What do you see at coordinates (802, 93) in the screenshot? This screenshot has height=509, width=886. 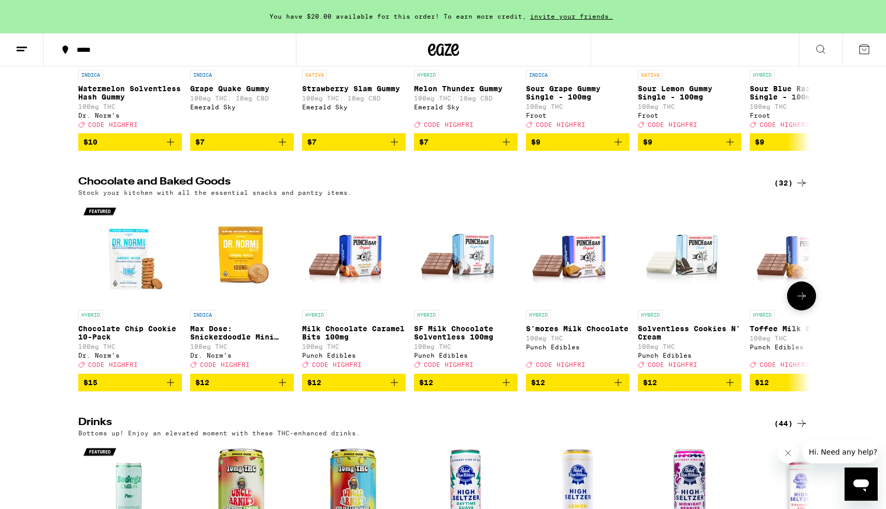 I see `p: Sour Blue Razz Gummy Single - 100mg` at bounding box center [802, 93].